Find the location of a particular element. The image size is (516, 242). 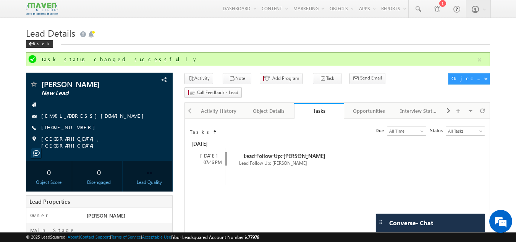

div: 07:46 PM is located at coordinates (209, 162).